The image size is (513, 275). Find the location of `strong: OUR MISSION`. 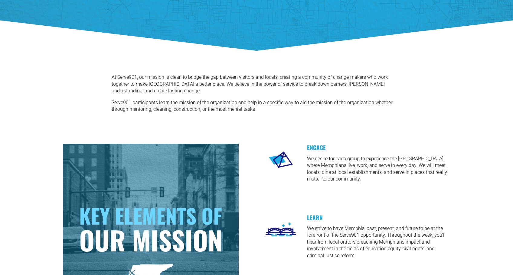

strong: OUR MISSION is located at coordinates (151, 240).